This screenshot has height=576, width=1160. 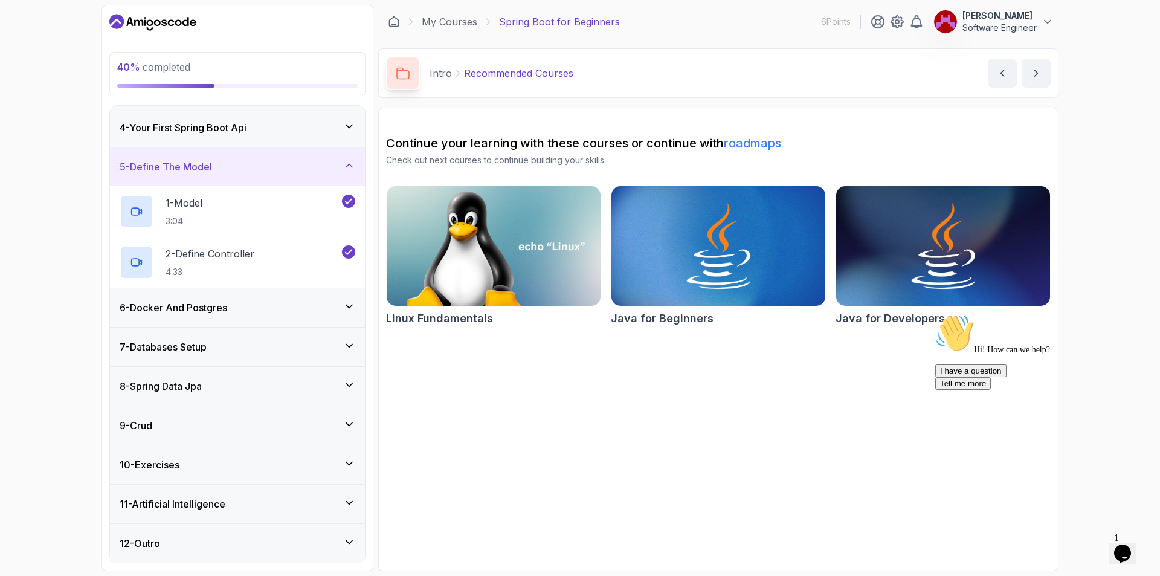 I want to click on h3: 11 - Artificial Intelligence, so click(x=172, y=504).